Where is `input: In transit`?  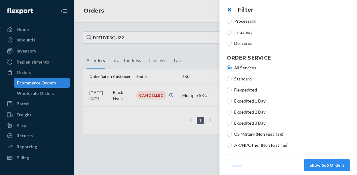
input: In transit is located at coordinates (229, 32).